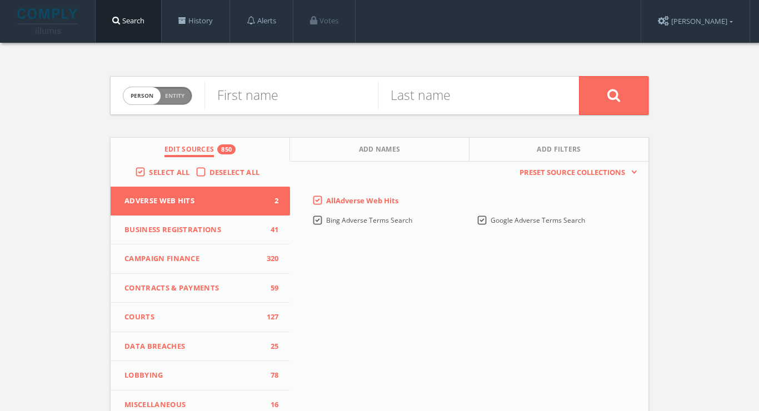  What do you see at coordinates (142, 96) in the screenshot?
I see `span: person` at bounding box center [142, 96].